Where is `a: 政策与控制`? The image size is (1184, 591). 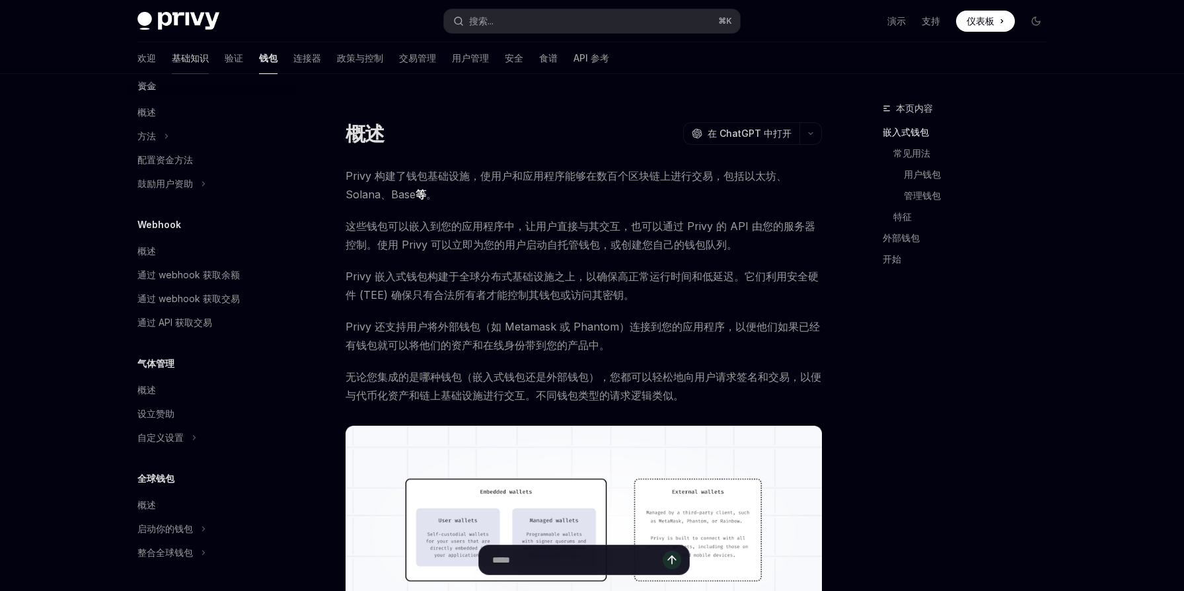 a: 政策与控制 is located at coordinates (360, 58).